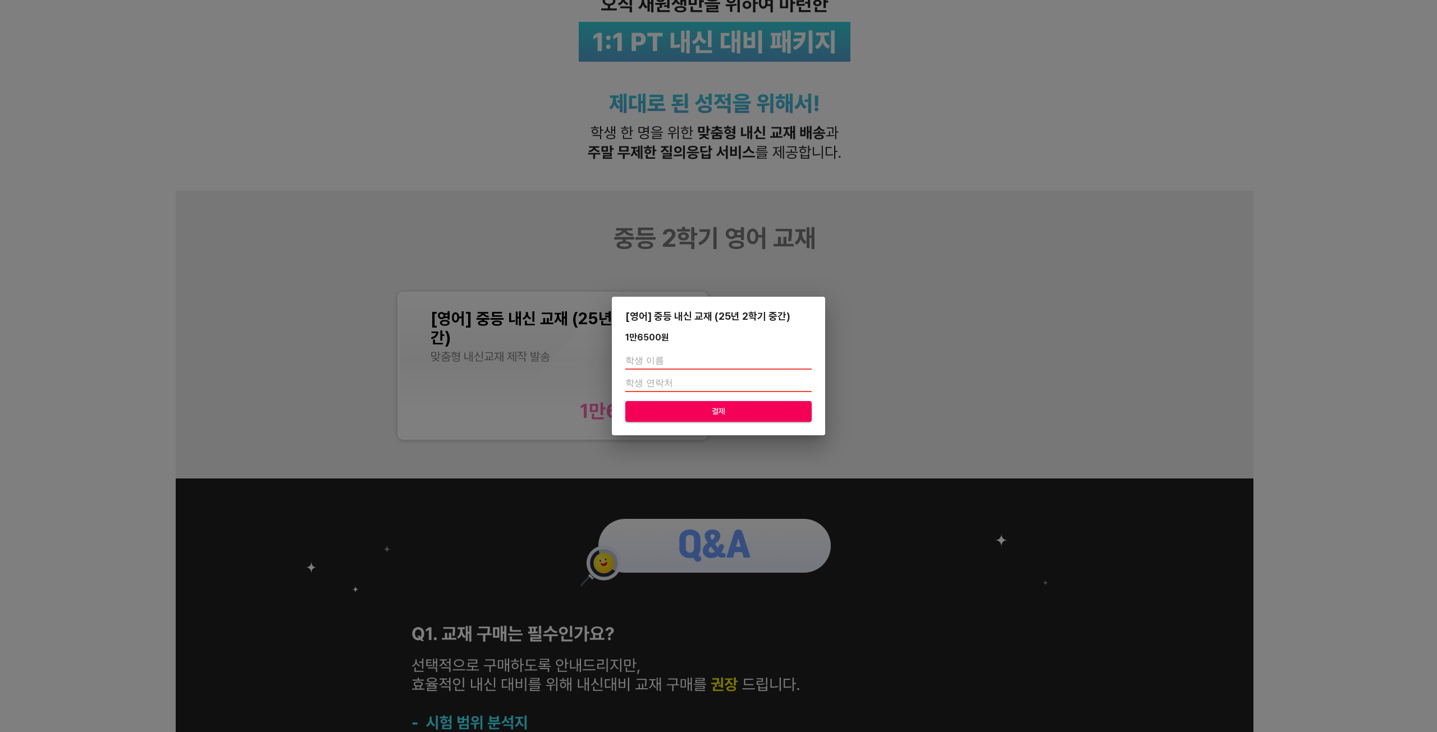 The width and height of the screenshot is (1437, 732). I want to click on button: 결제, so click(718, 411).